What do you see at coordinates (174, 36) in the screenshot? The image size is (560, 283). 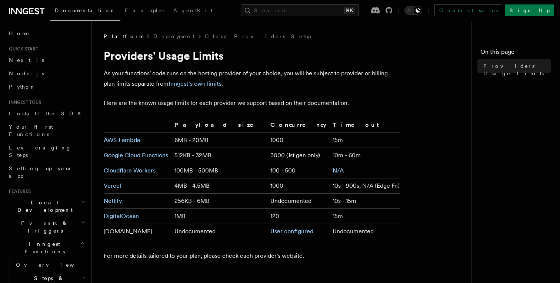 I see `a: Deployment` at bounding box center [174, 36].